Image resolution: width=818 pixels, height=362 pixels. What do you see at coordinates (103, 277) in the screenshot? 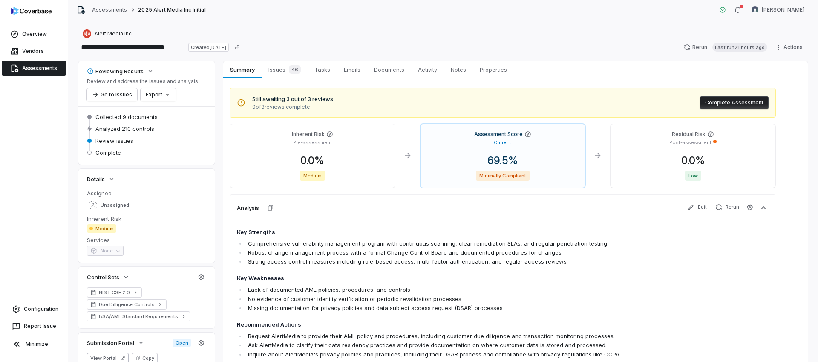
I see `span: Control Sets` at bounding box center [103, 277].